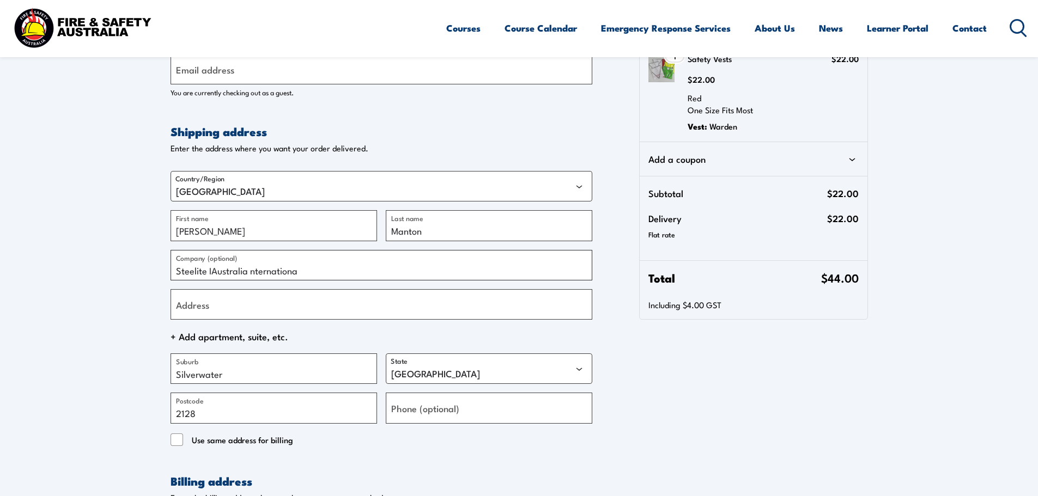 The height and width of the screenshot is (496, 1038). I want to click on img: Safety Vests, so click(662, 69).